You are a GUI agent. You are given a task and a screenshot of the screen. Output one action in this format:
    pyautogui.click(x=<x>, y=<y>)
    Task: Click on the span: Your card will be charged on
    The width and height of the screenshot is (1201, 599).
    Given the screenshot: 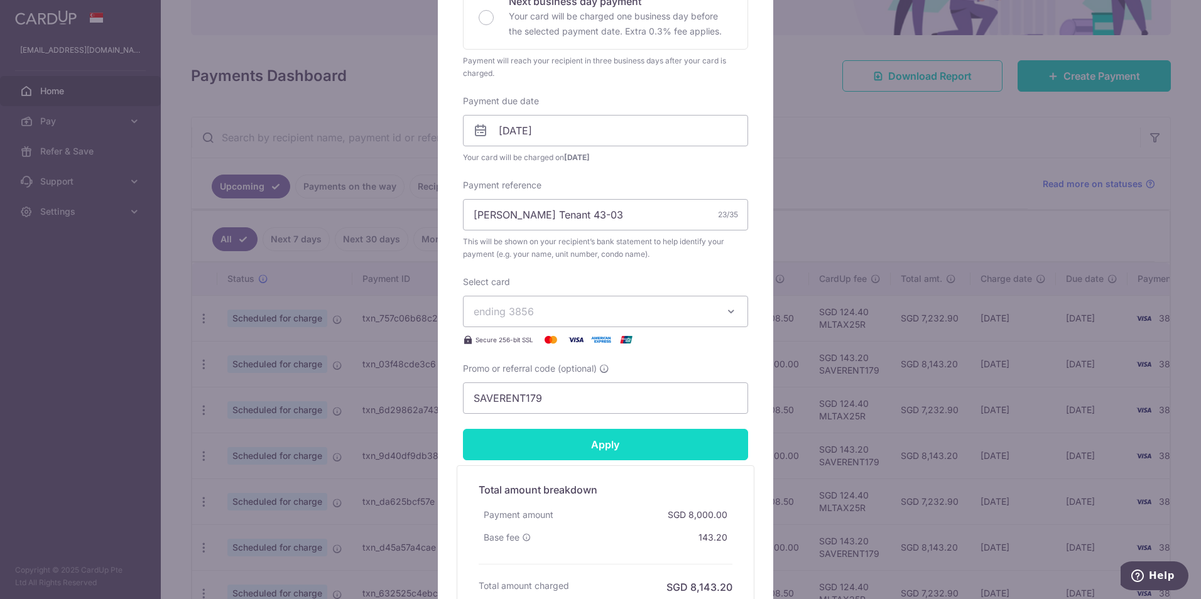 What is the action you would take?
    pyautogui.click(x=605, y=158)
    